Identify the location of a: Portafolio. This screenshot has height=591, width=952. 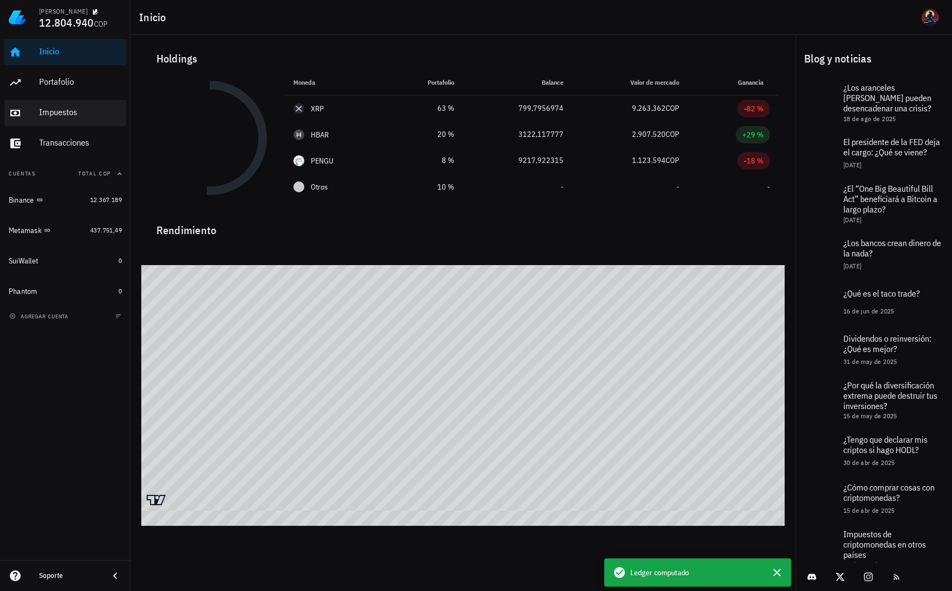
(65, 83).